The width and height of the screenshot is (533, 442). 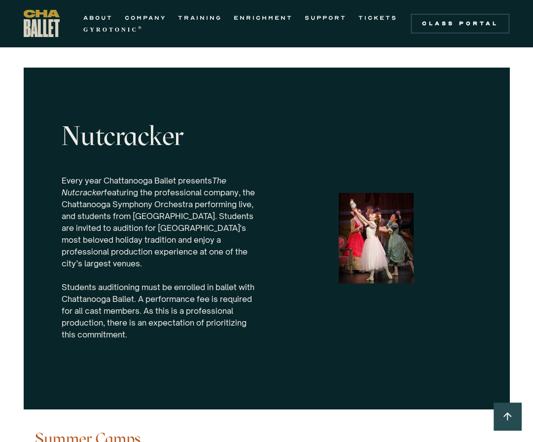 What do you see at coordinates (144, 186) in the screenshot?
I see `em: The Nutcracker` at bounding box center [144, 186].